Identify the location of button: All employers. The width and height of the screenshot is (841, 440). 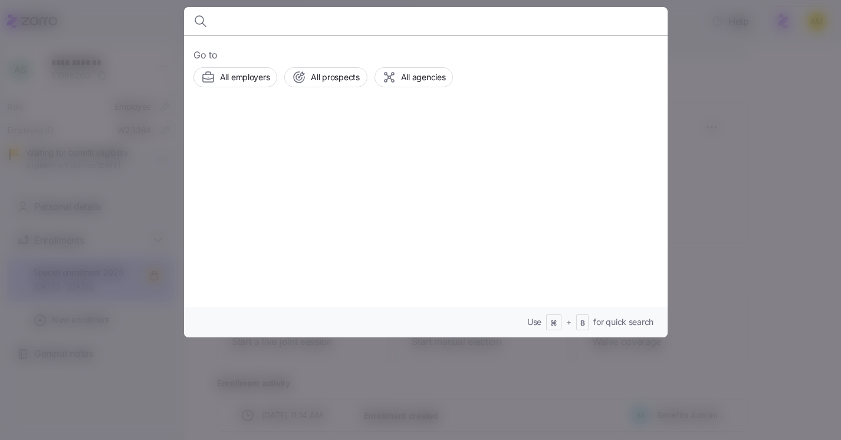
(235, 77).